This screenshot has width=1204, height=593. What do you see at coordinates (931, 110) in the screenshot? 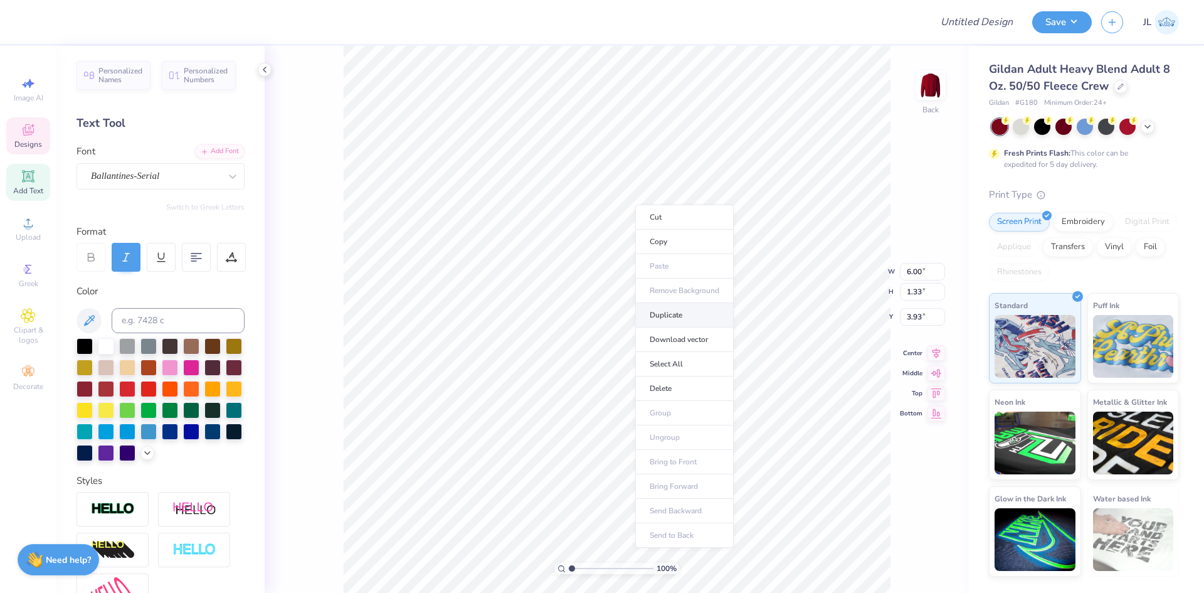
I see `div: Back` at bounding box center [931, 110].